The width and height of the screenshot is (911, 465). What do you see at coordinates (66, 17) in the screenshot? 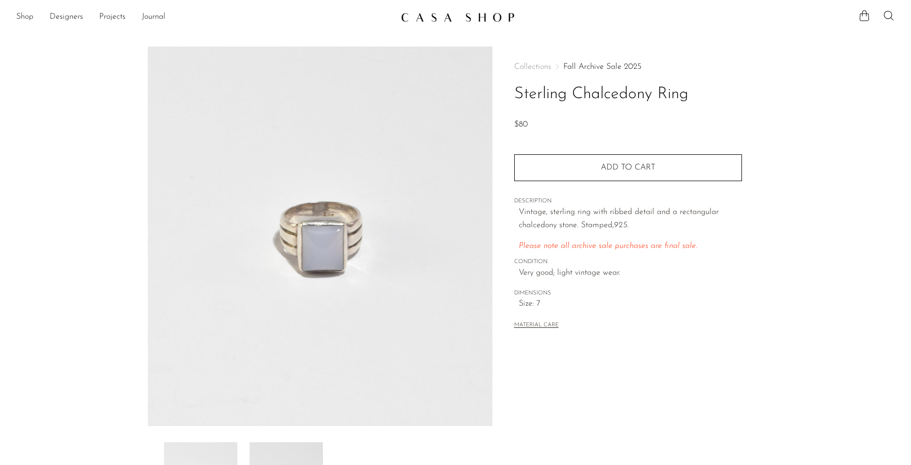
I see `a: Designers` at bounding box center [66, 17].